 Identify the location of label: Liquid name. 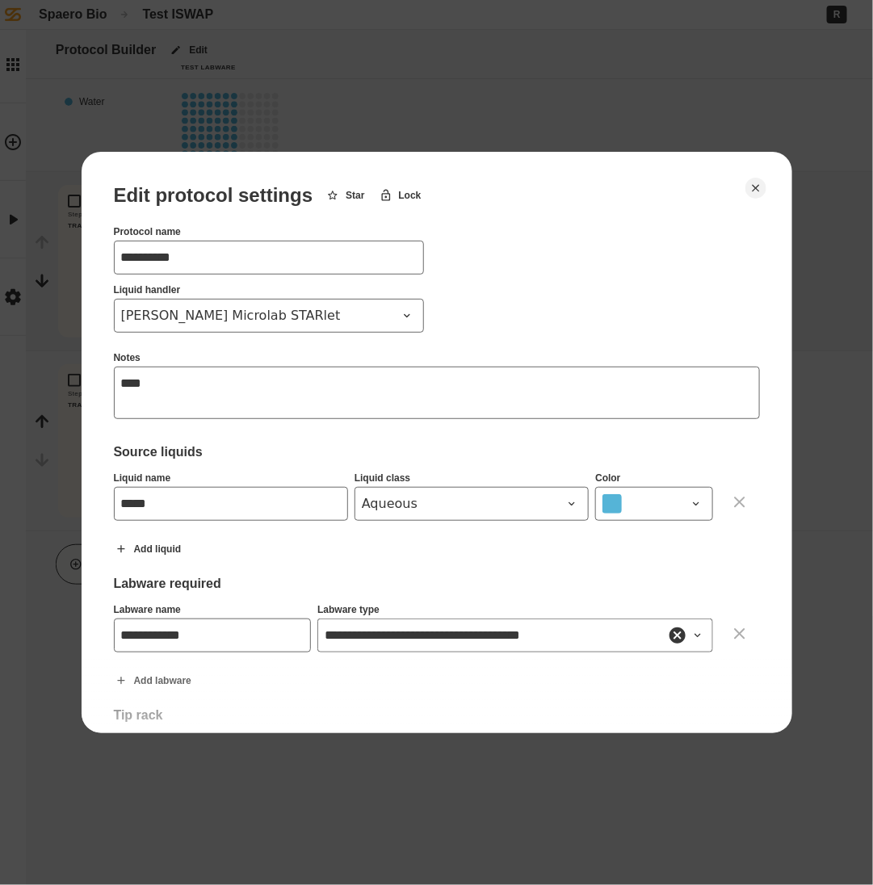
(142, 480).